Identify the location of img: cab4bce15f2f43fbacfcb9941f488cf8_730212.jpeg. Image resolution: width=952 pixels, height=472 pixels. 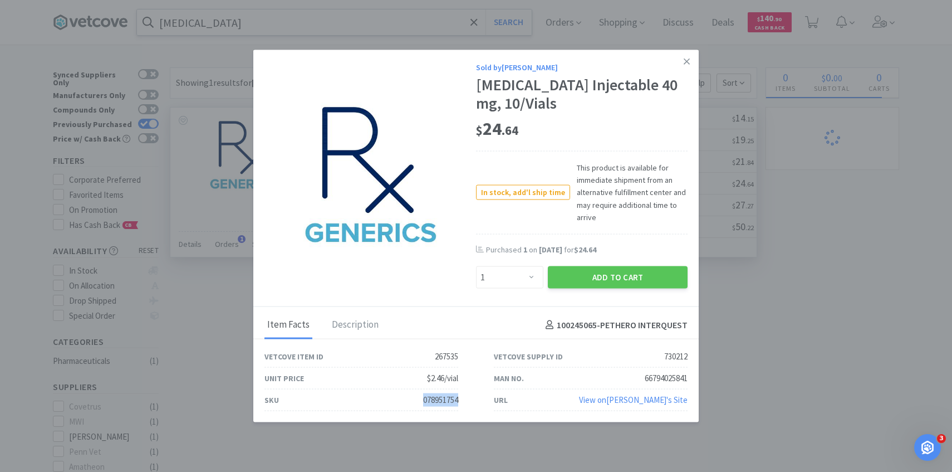
(370, 174).